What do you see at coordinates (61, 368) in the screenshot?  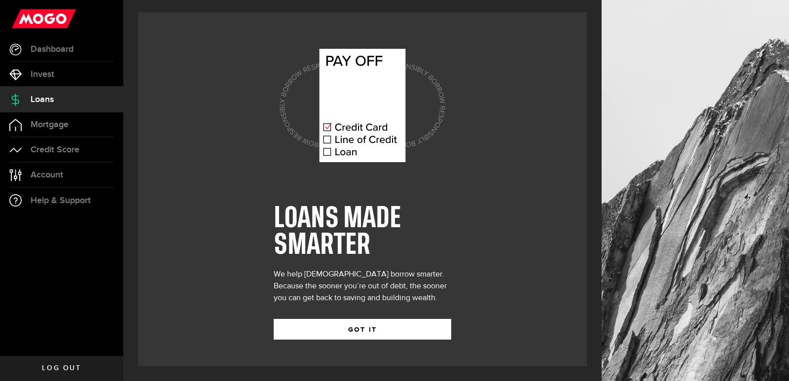 I see `span: Log out` at bounding box center [61, 368].